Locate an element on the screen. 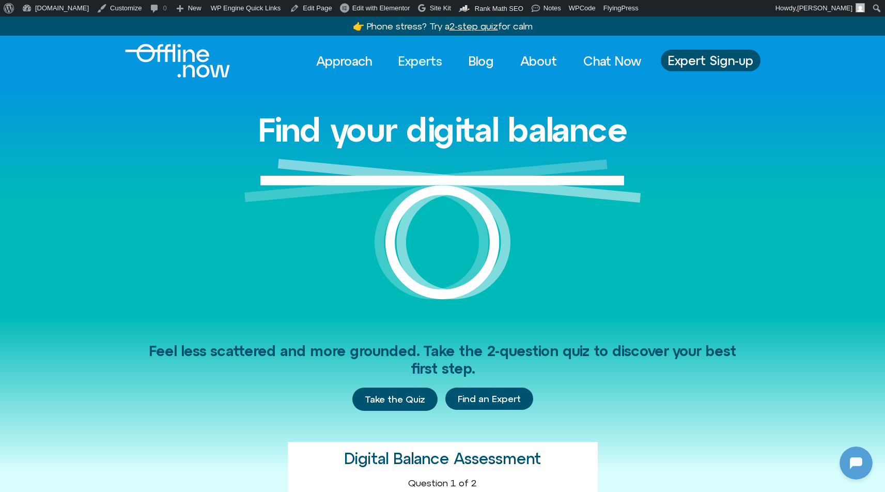 This screenshot has width=885, height=492. img: N5FCcHC.png is located at coordinates (18, 13).